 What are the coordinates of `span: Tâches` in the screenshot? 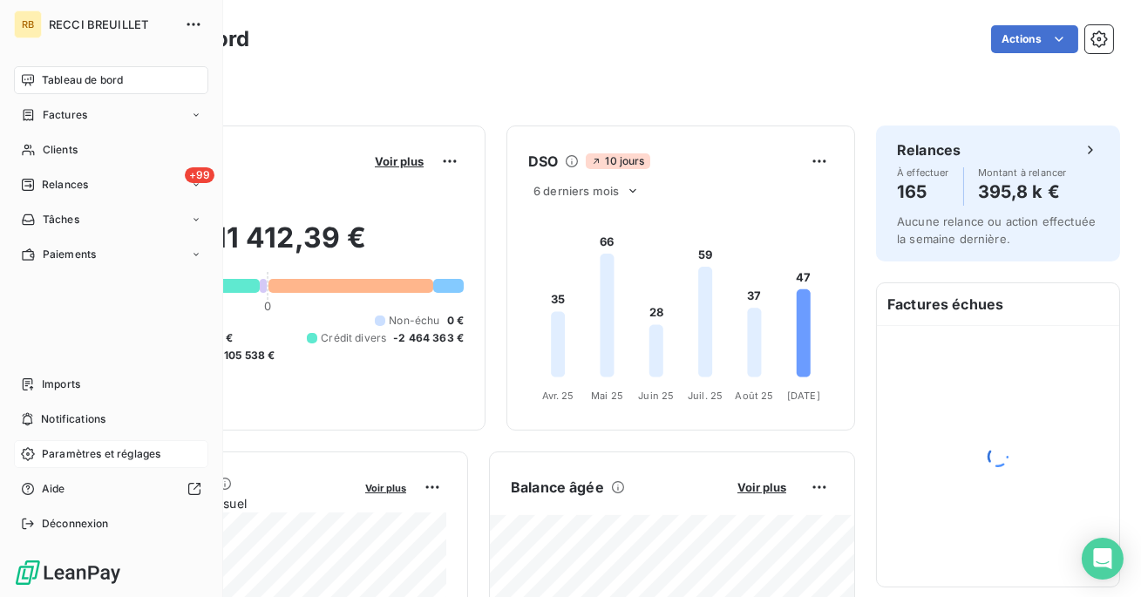 It's located at (61, 220).